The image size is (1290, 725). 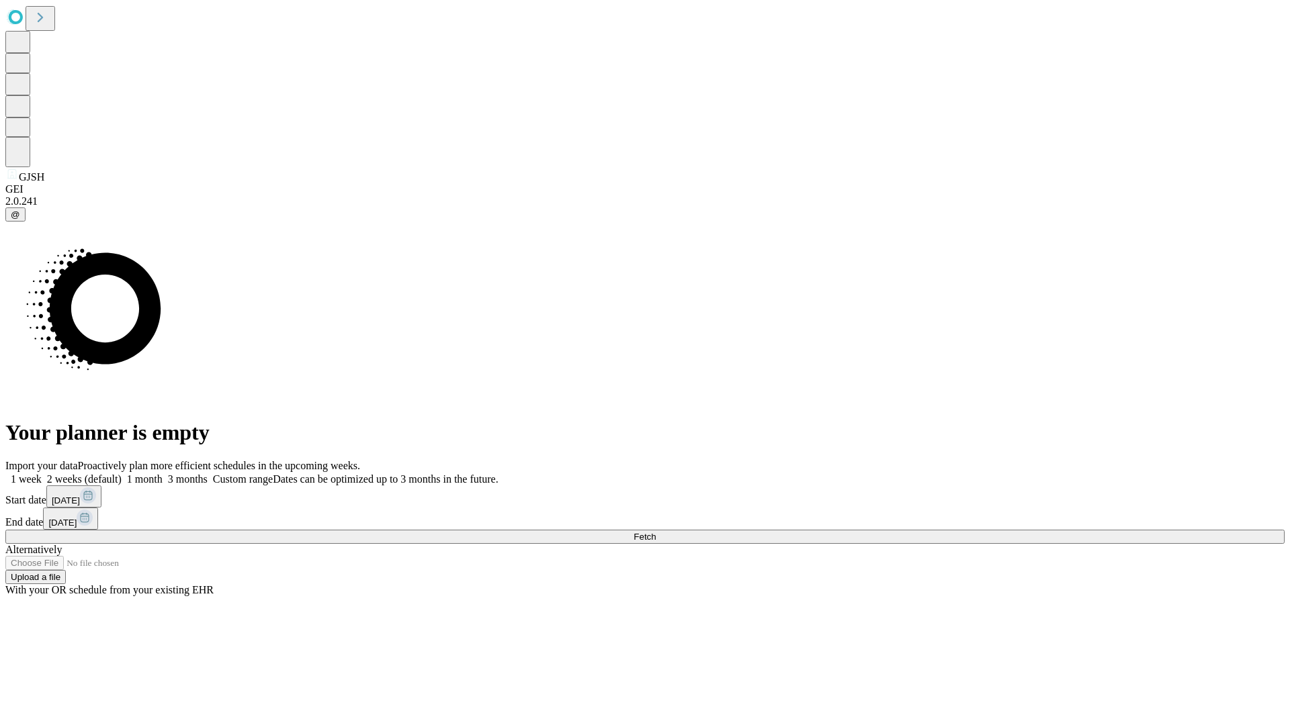 What do you see at coordinates (385, 479) in the screenshot?
I see `span: Dates can be optimized up to 3 months in the future.` at bounding box center [385, 479].